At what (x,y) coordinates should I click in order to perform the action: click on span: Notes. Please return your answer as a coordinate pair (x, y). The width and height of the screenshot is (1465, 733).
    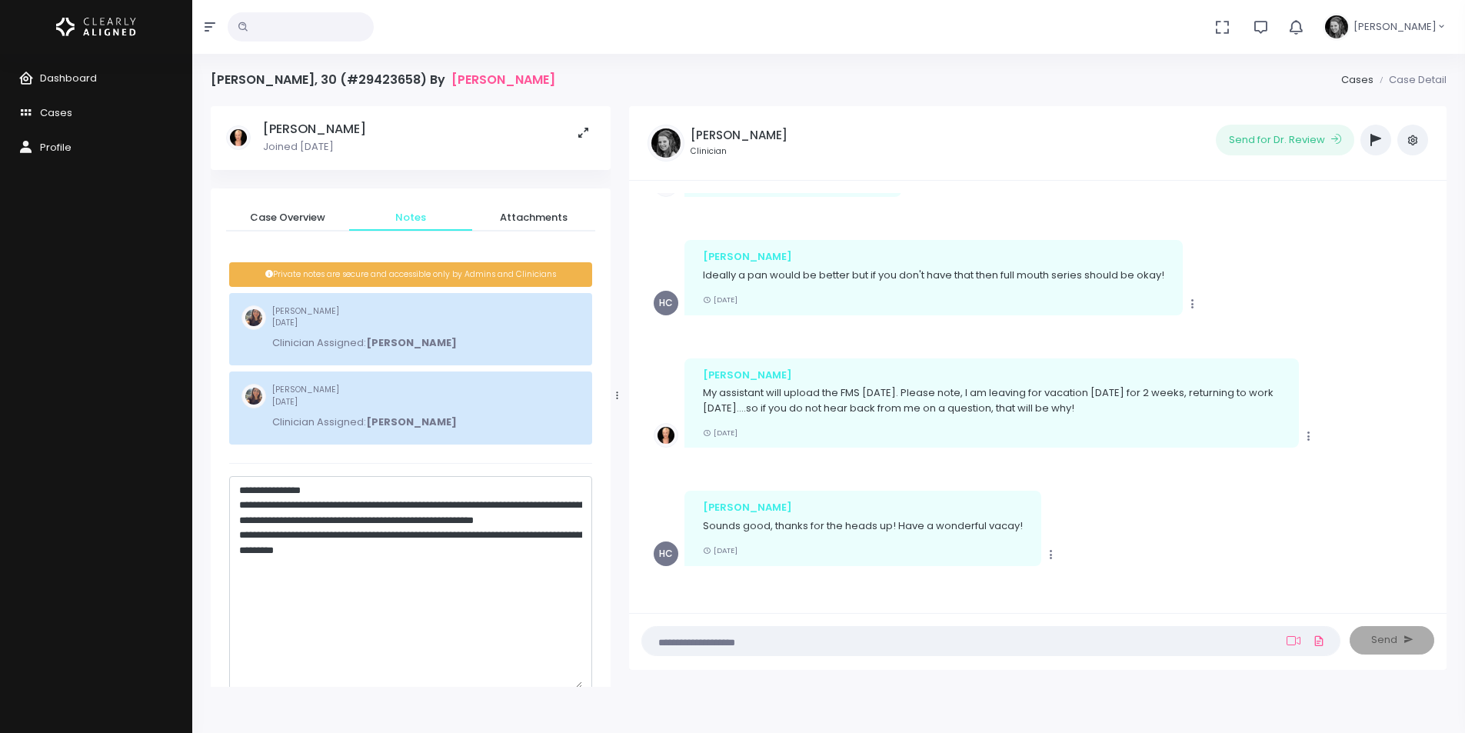
    Looking at the image, I should click on (411, 218).